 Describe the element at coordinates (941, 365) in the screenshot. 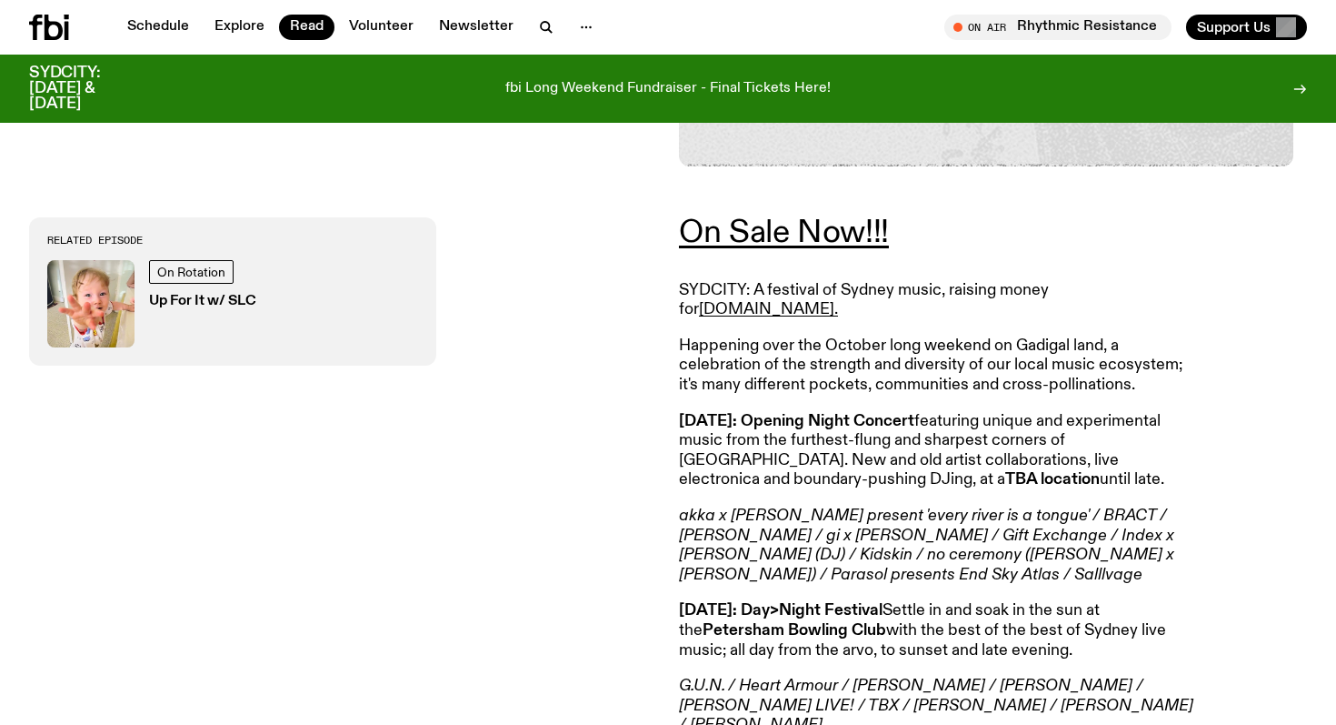

I see `p: Happening over the October long weekend on Gadigal land, a celebration of the strength and divers...` at that location.